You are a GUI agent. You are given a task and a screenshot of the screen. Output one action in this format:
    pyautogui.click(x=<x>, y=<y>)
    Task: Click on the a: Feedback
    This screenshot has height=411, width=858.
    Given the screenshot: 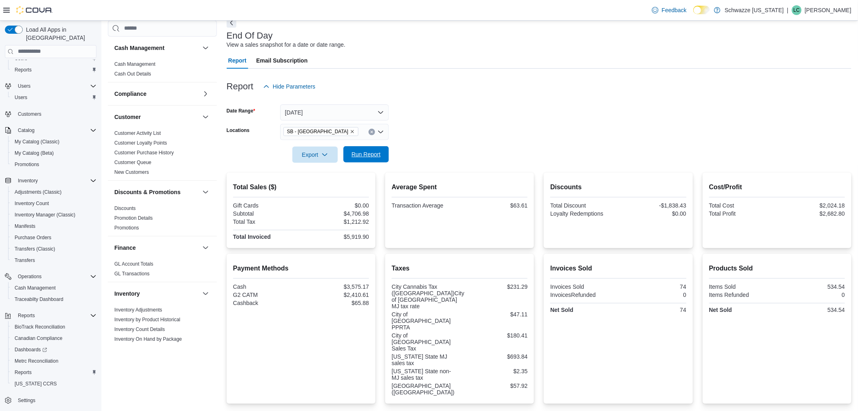 What is the action you would take?
    pyautogui.click(x=669, y=10)
    